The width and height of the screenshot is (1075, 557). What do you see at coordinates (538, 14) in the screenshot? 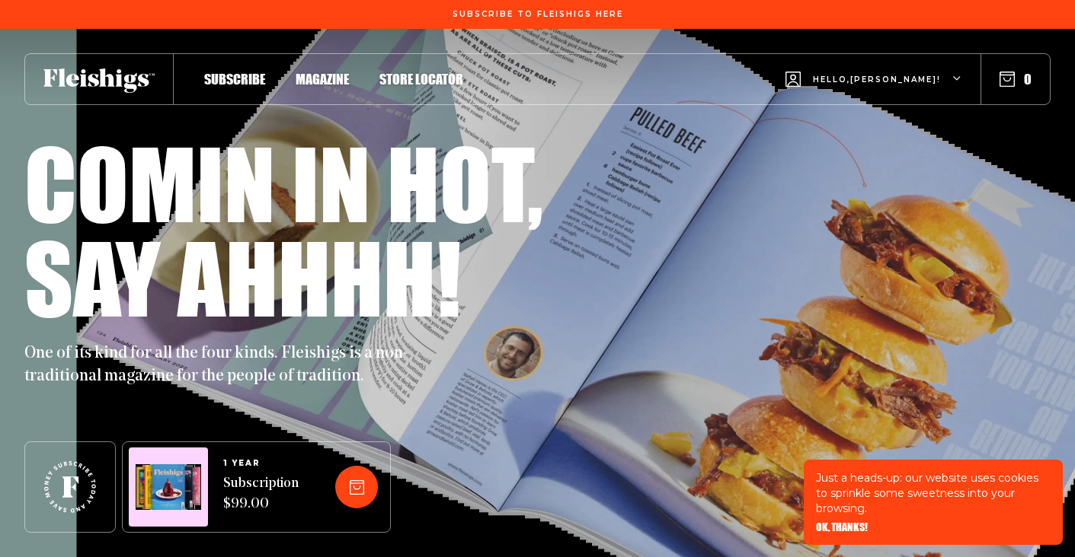
I see `span: Subscribe To Fleishigs Here` at bounding box center [538, 14].